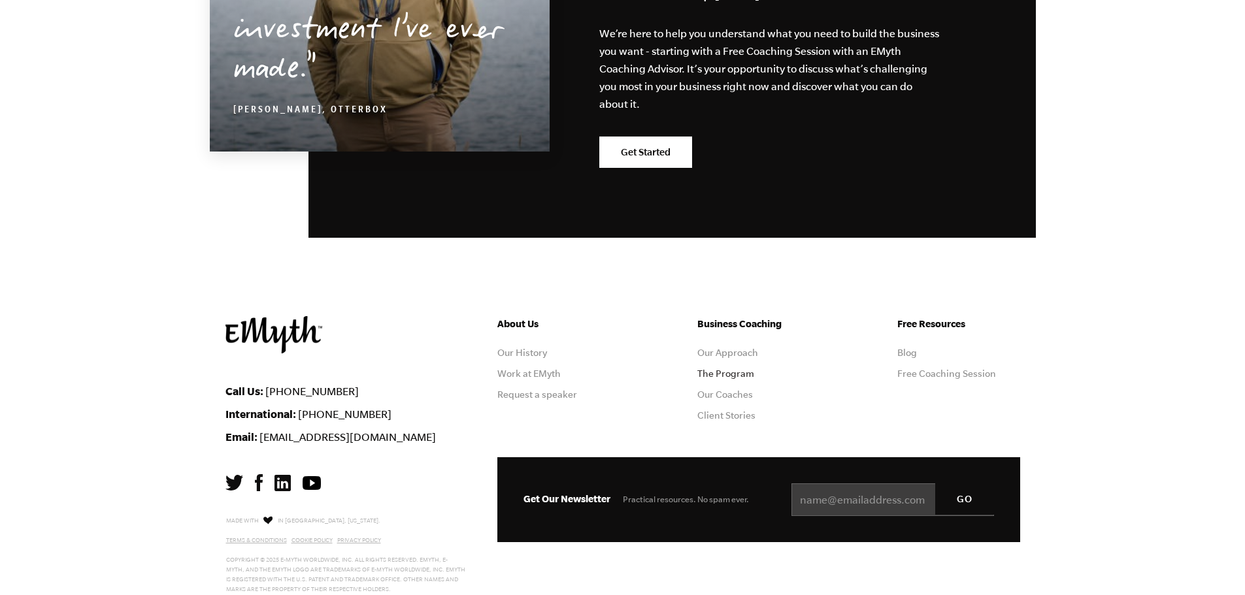 Image resolution: width=1245 pixels, height=595 pixels. Describe the element at coordinates (726, 416) in the screenshot. I see `a: Client Stories` at that location.